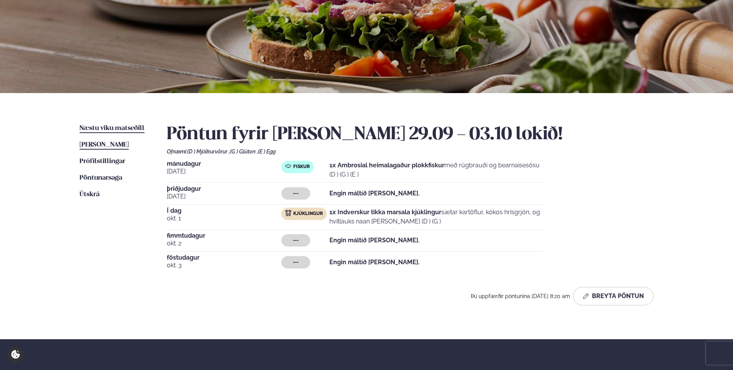 The height and width of the screenshot is (370, 733). I want to click on span: Útskrá, so click(90, 194).